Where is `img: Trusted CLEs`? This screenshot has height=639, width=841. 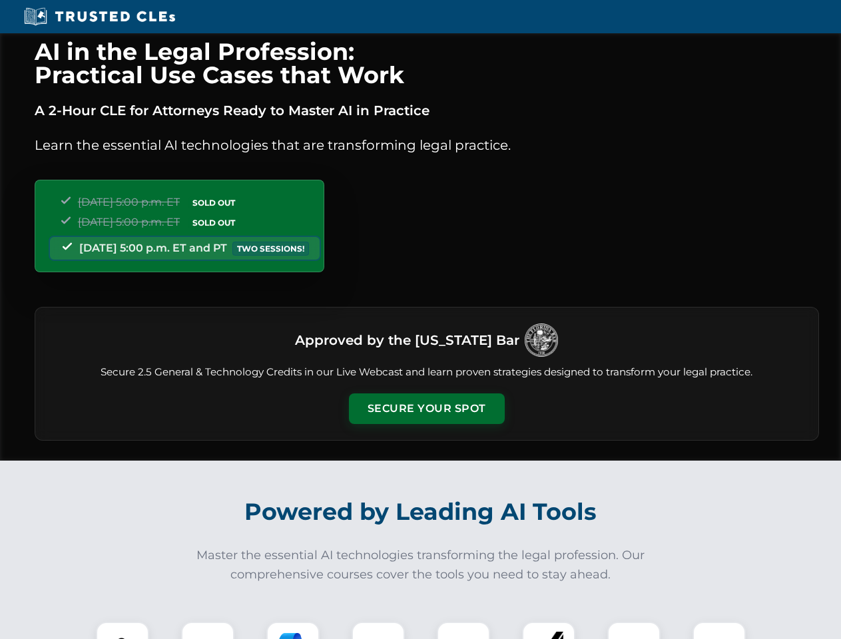 img: Trusted CLEs is located at coordinates (99, 17).